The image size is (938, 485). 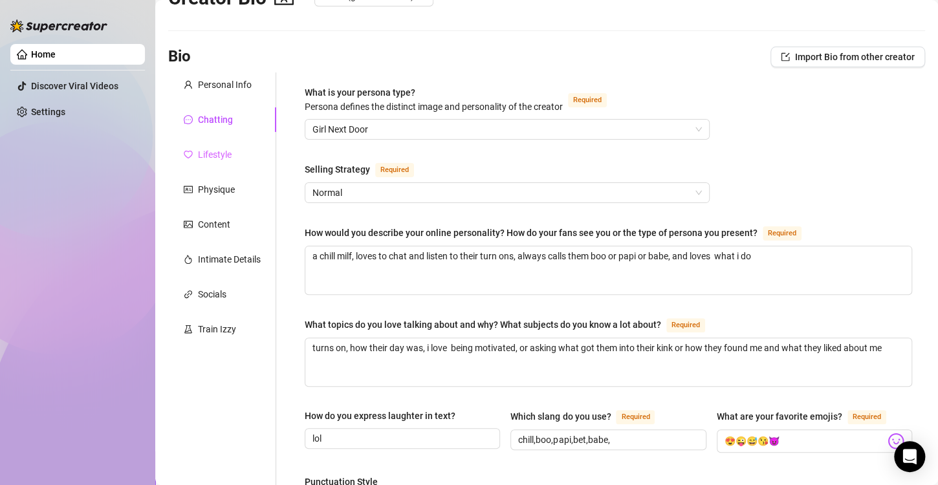 What do you see at coordinates (909, 457) in the screenshot?
I see `div: Open Intercom Messenger` at bounding box center [909, 457].